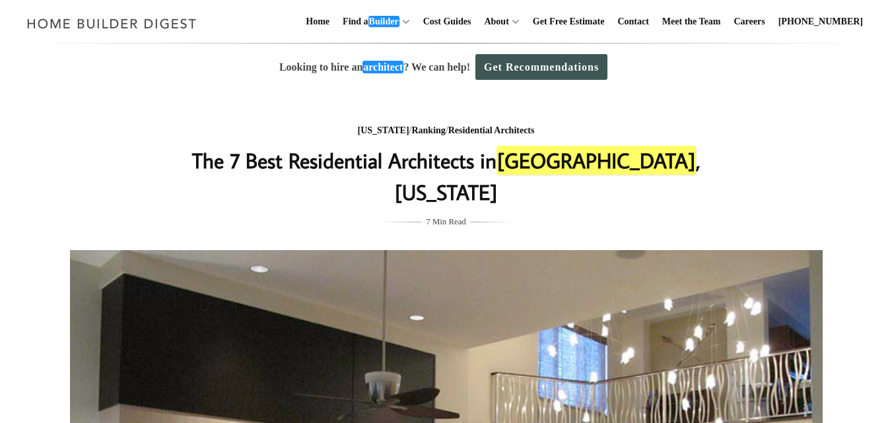  What do you see at coordinates (569, 22) in the screenshot?
I see `a: Get Free Estimate` at bounding box center [569, 22].